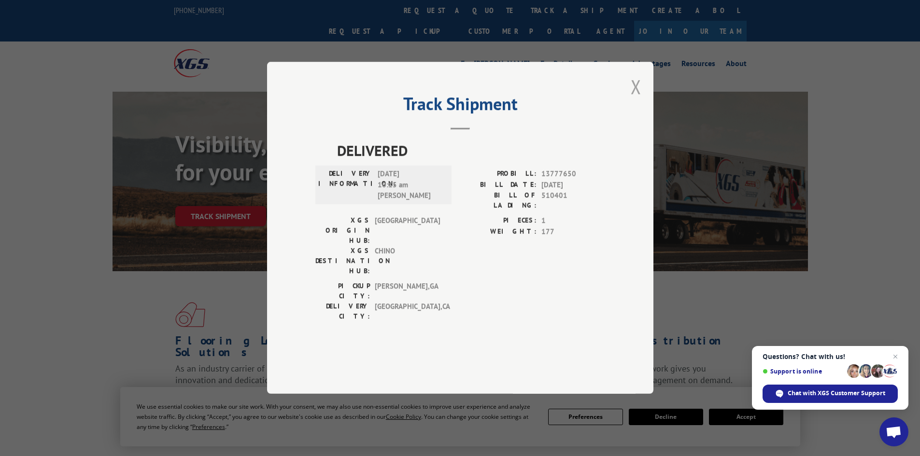 The image size is (920, 456). I want to click on span: 13777650, so click(573, 174).